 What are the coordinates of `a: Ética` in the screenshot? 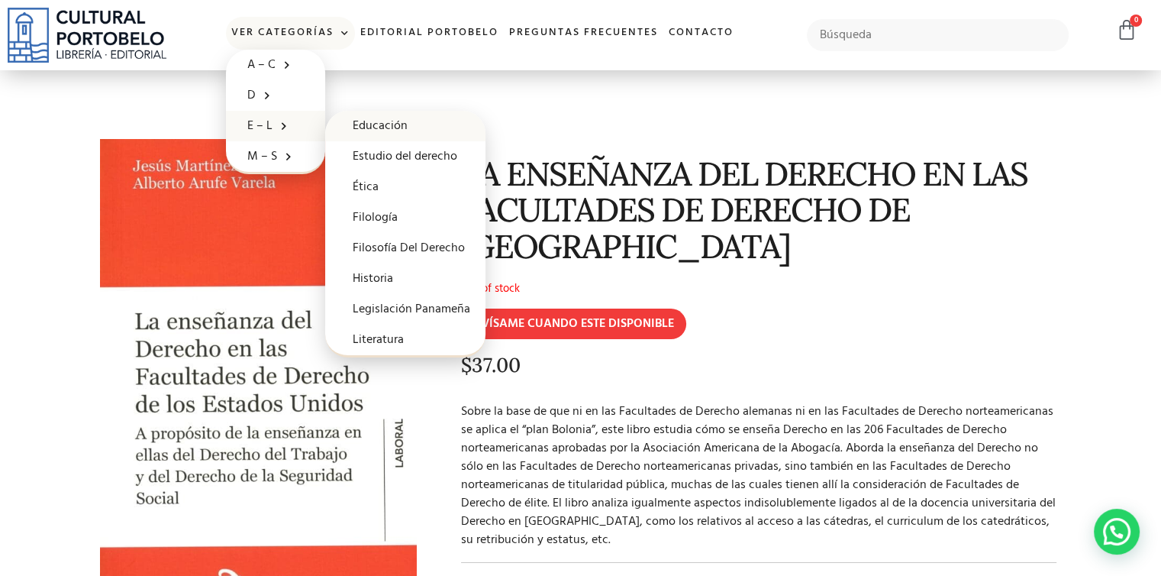 It's located at (405, 187).